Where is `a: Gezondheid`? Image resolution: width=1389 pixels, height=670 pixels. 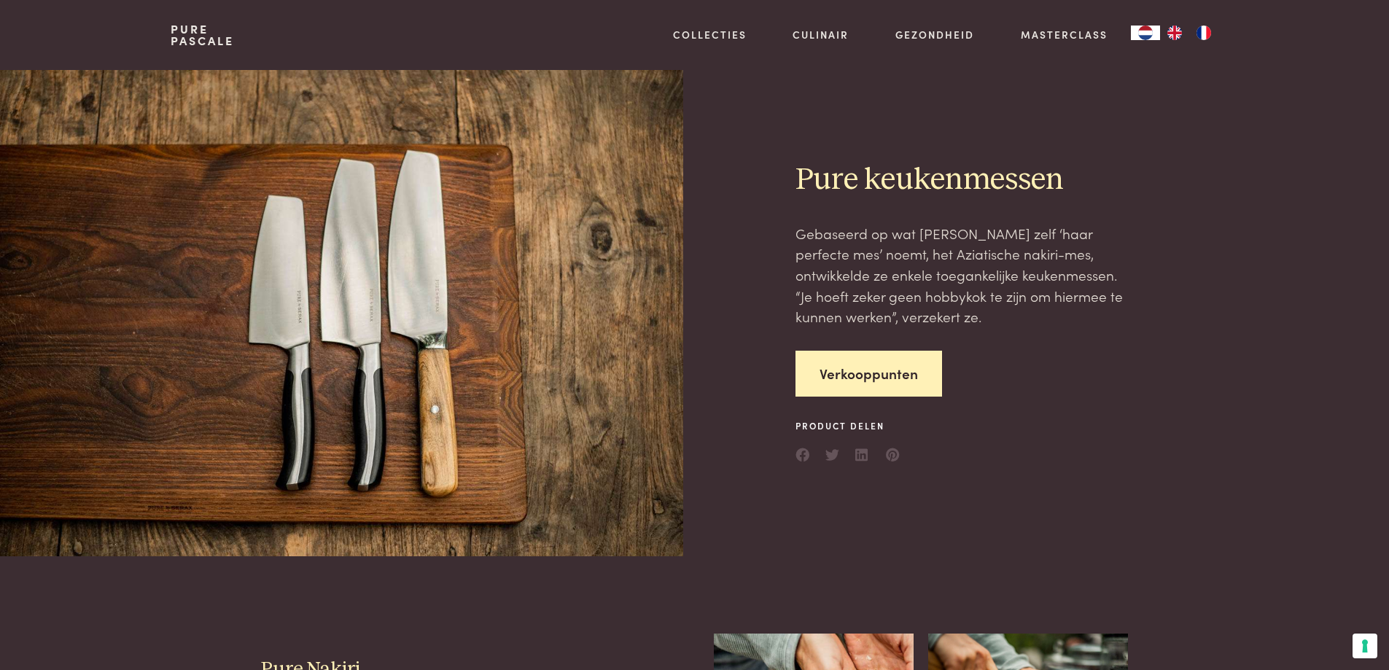 a: Gezondheid is located at coordinates (935, 34).